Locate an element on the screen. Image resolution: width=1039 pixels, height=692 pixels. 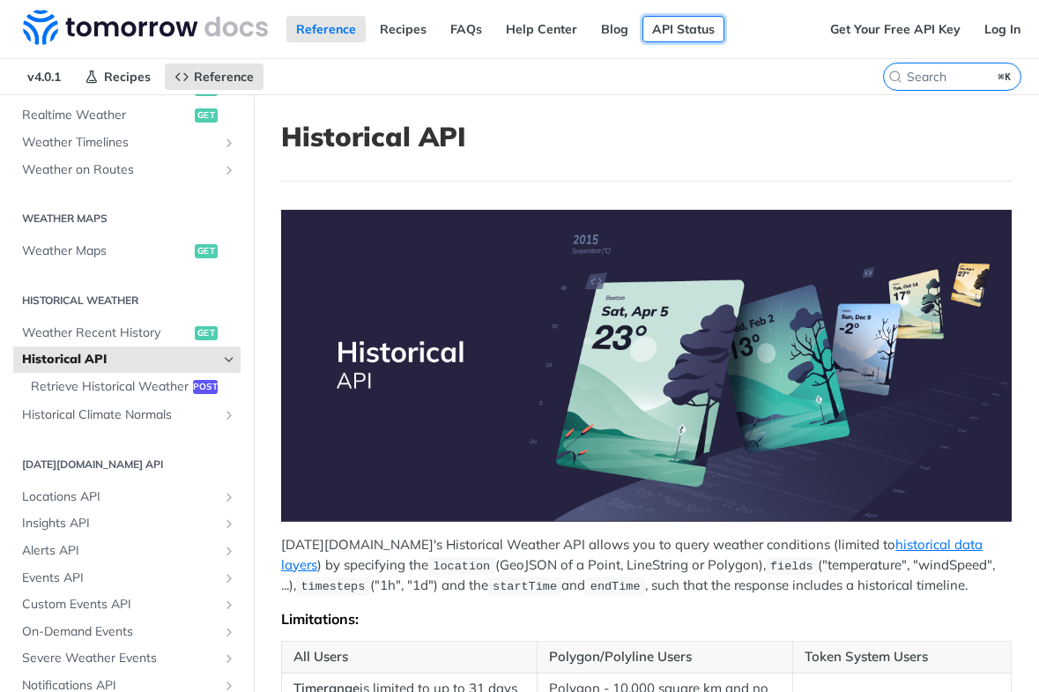
a: Severe Weather EventsShow subpages for Severe Weather Events is located at coordinates (127, 658).